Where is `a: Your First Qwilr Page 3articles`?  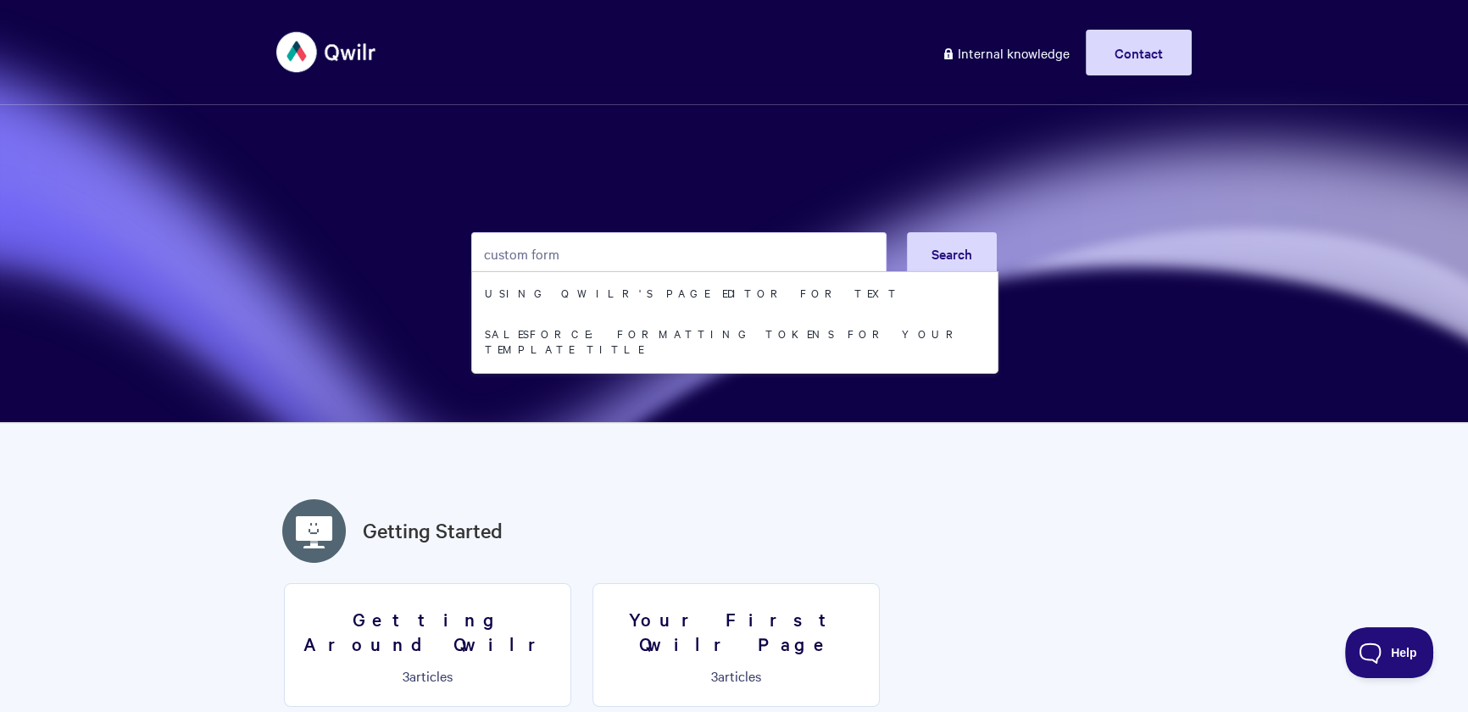 a: Your First Qwilr Page 3articles is located at coordinates (736, 645).